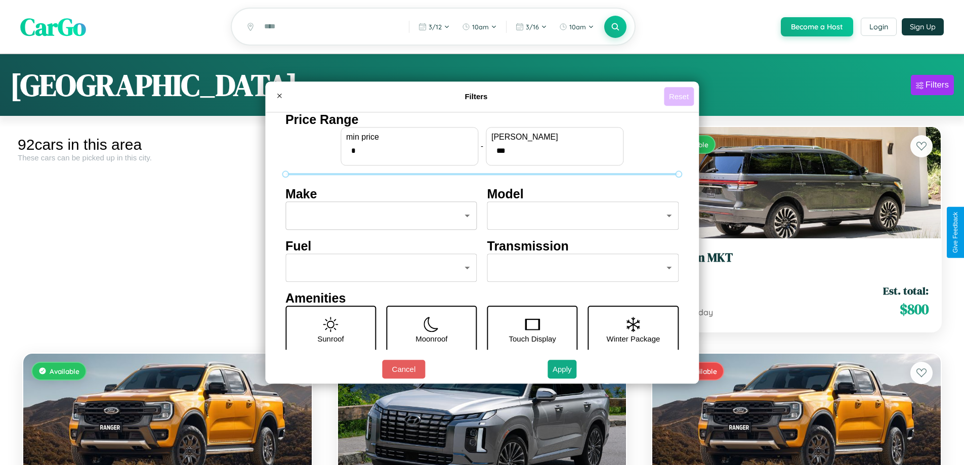  I want to click on button: 3/12, so click(434, 27).